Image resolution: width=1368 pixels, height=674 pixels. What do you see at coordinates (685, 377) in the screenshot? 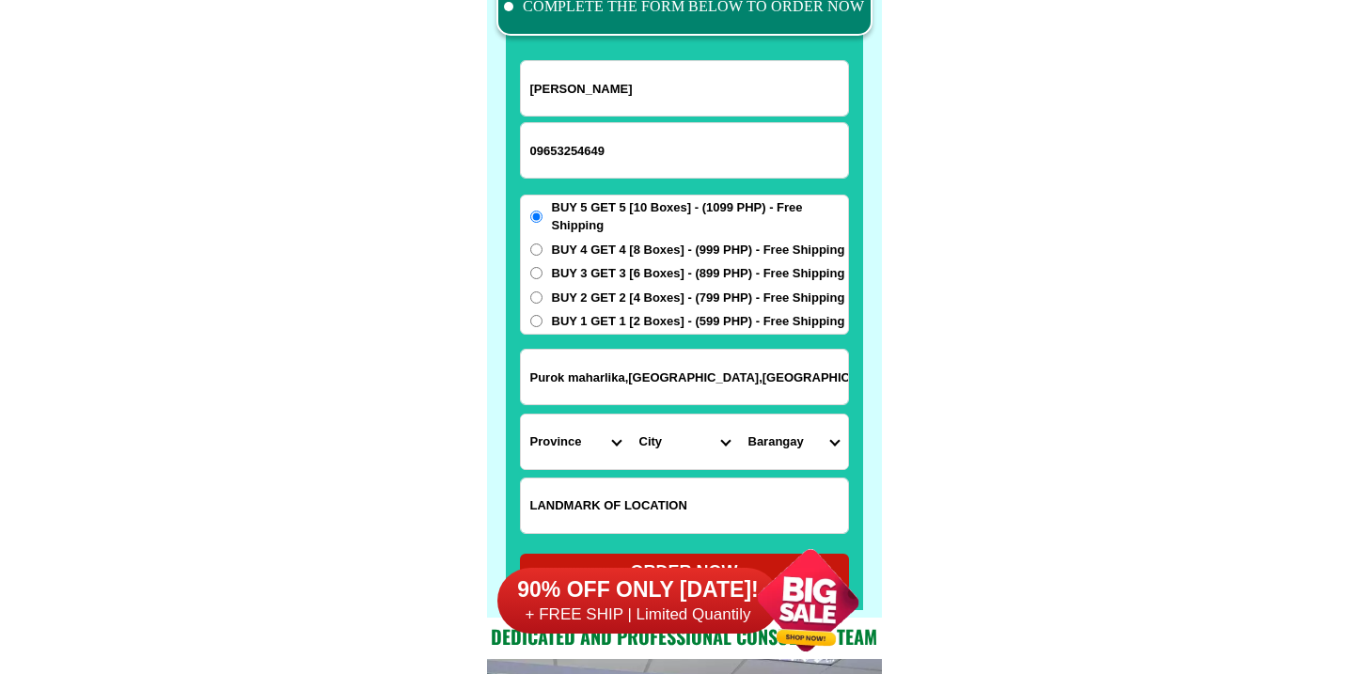
I see `input: Input address` at bounding box center [685, 377].